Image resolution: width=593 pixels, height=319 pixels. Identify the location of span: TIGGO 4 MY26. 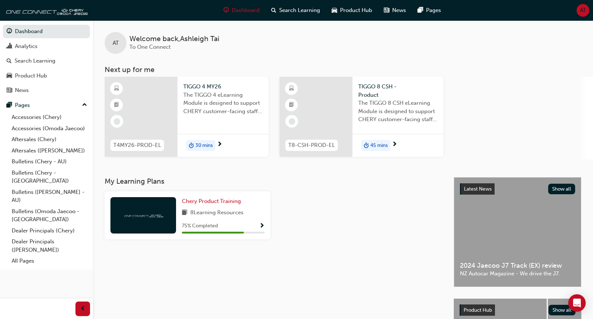
(223, 87).